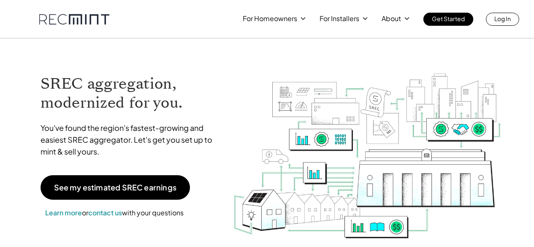 This screenshot has width=534, height=247. I want to click on a: Log In, so click(503, 19).